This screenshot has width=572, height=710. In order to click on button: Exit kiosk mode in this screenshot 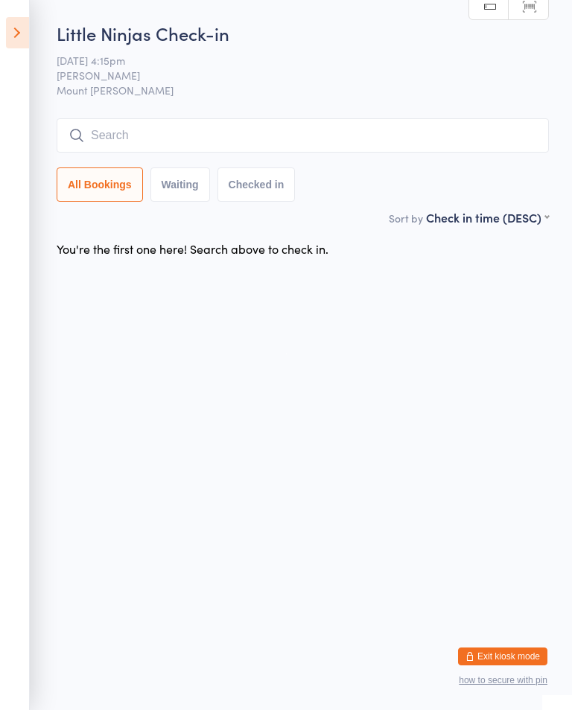, I will do `click(502, 656)`.